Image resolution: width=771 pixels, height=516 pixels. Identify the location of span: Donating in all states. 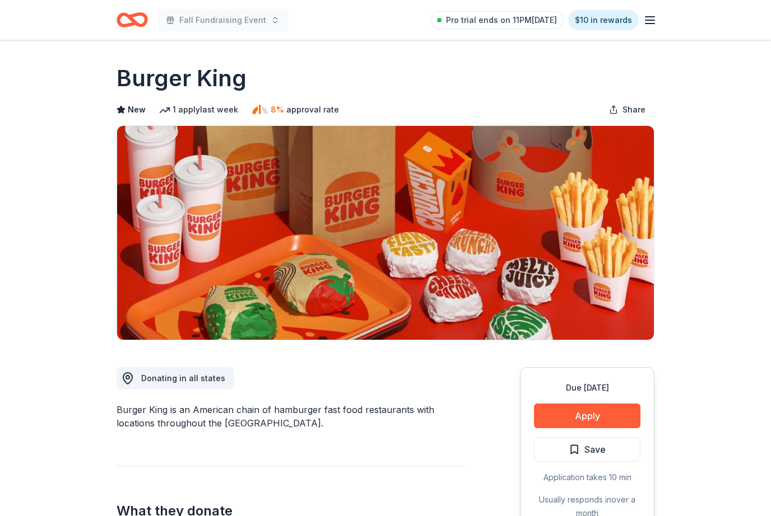
(183, 378).